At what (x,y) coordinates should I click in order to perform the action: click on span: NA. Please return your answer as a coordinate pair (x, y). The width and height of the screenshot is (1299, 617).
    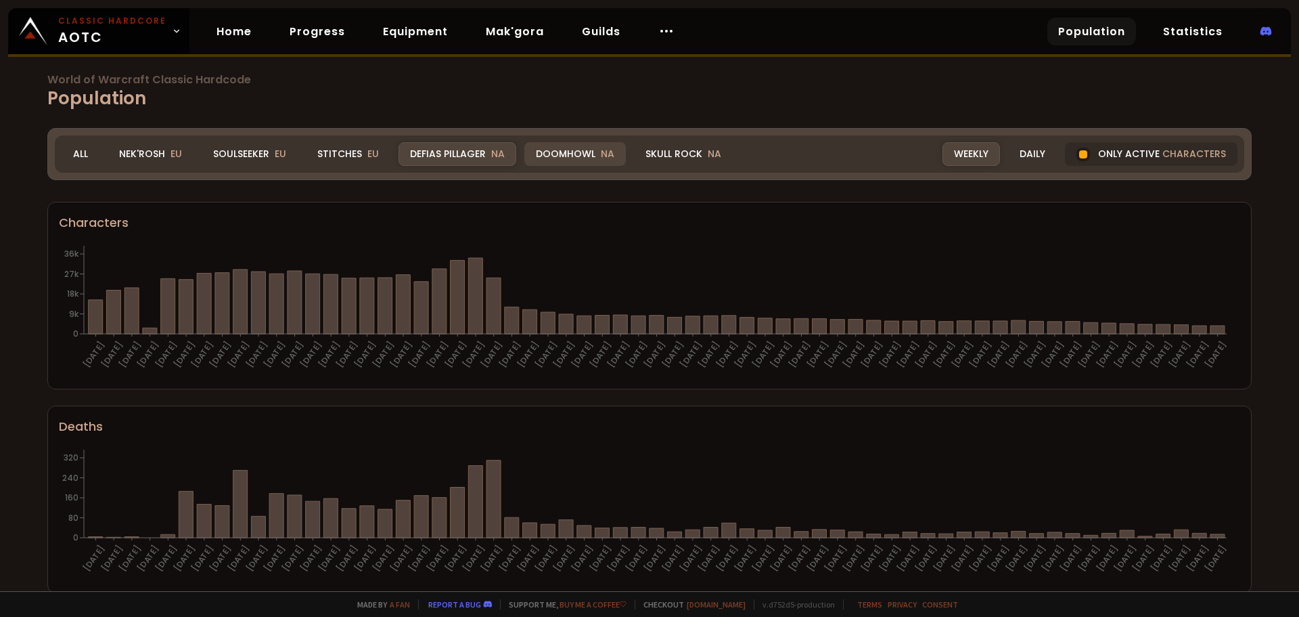
    Looking at the image, I should click on (608, 154).